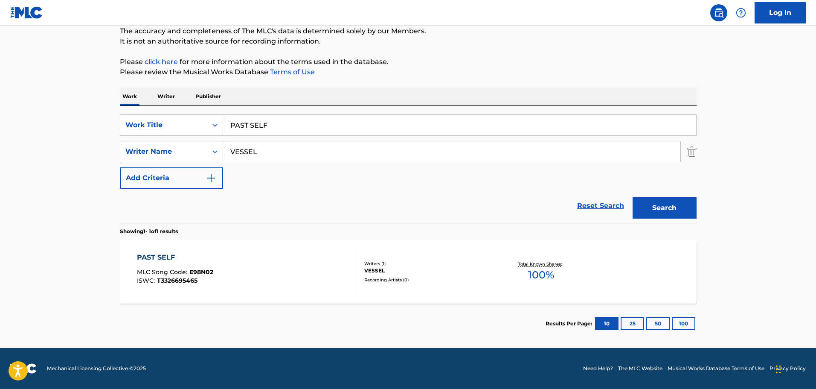 The width and height of the screenshot is (816, 389). I want to click on a: Reset Search, so click(601, 206).